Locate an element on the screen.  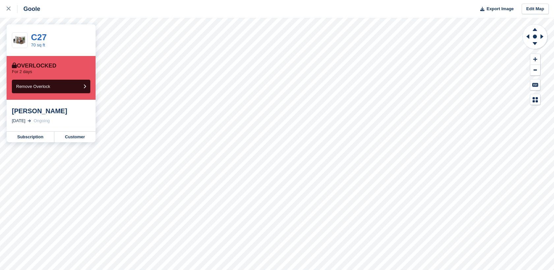
div: Overlocked is located at coordinates (34, 66).